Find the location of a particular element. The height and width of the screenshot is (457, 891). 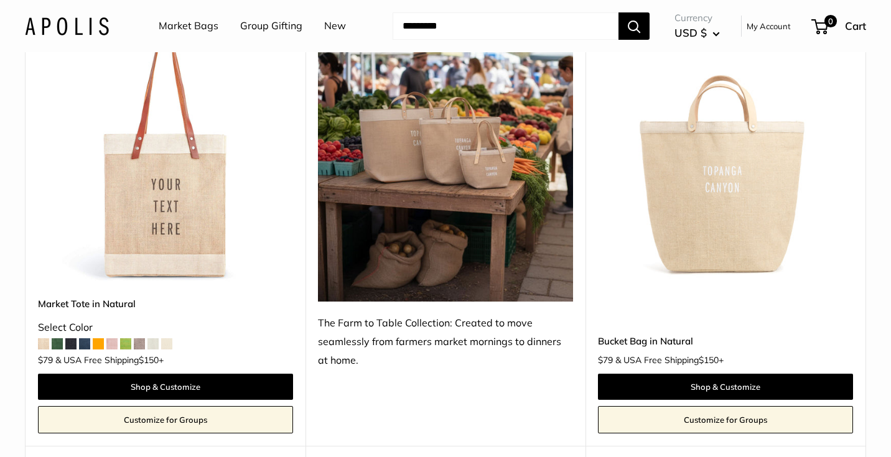

a: Market Bags is located at coordinates (189, 26).